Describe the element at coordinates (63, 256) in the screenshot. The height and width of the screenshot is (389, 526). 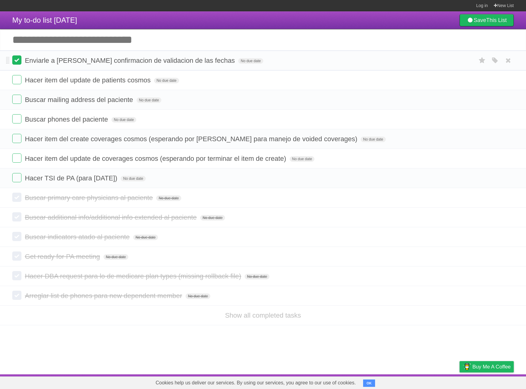
I see `span: Get ready for PA meeting` at that location.